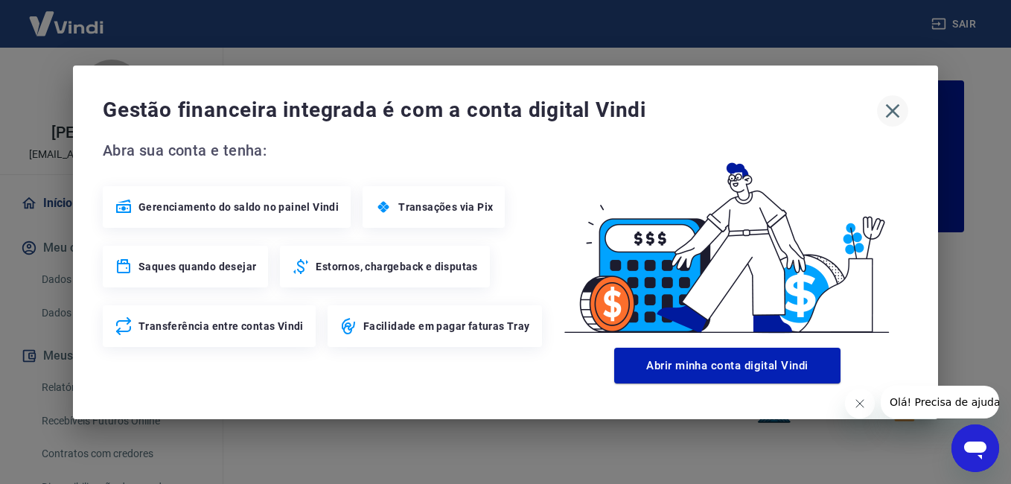 The image size is (1011, 484). I want to click on span: Transferência entre contas Vindi, so click(221, 326).